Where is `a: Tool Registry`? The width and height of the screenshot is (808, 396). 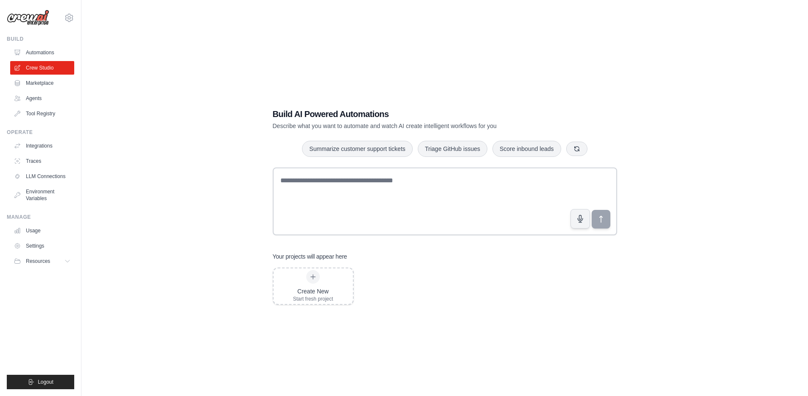 a: Tool Registry is located at coordinates (42, 114).